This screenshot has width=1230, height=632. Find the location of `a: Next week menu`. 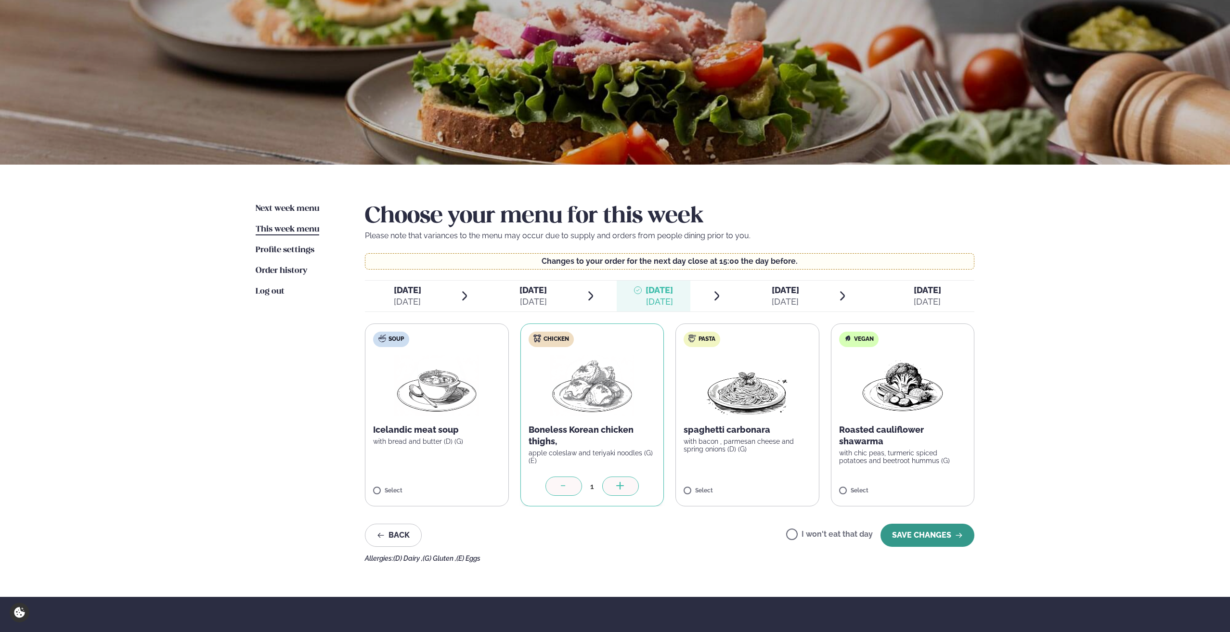

a: Next week menu is located at coordinates (287, 209).